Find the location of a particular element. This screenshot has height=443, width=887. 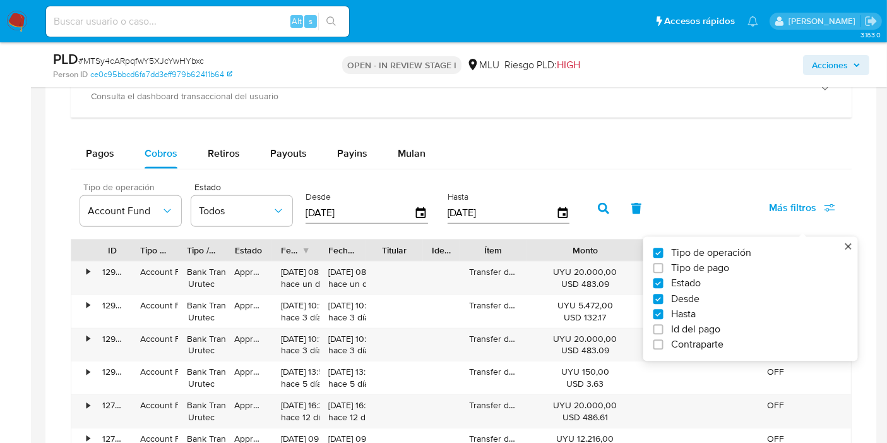

p: agustin.duran@mercadolibre.com is located at coordinates (824, 21).